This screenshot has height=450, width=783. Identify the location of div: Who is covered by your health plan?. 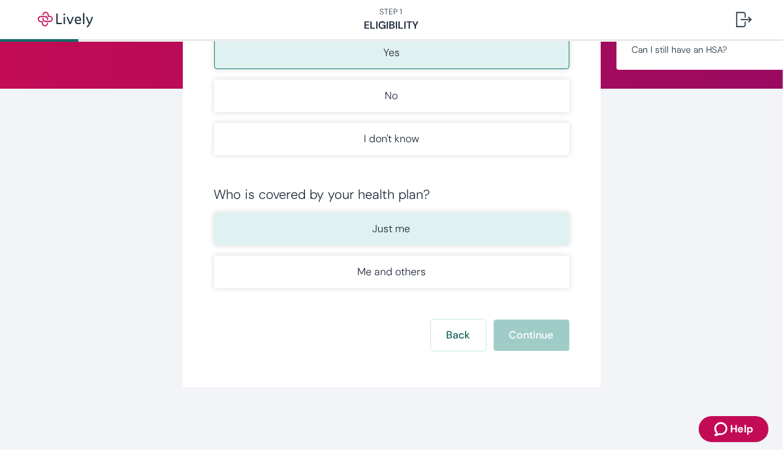
(392, 195).